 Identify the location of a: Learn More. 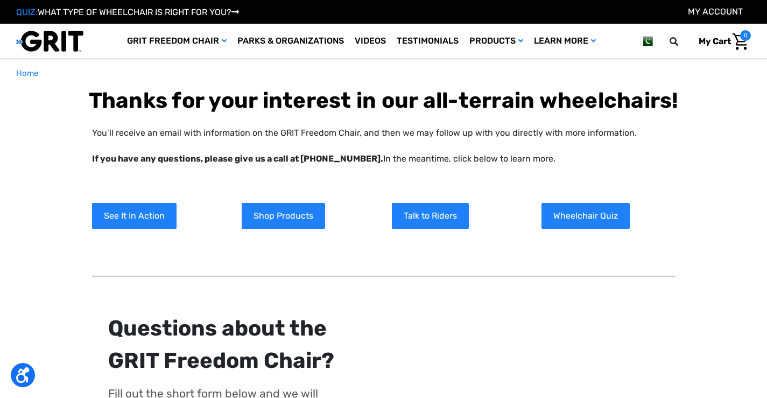
(565, 41).